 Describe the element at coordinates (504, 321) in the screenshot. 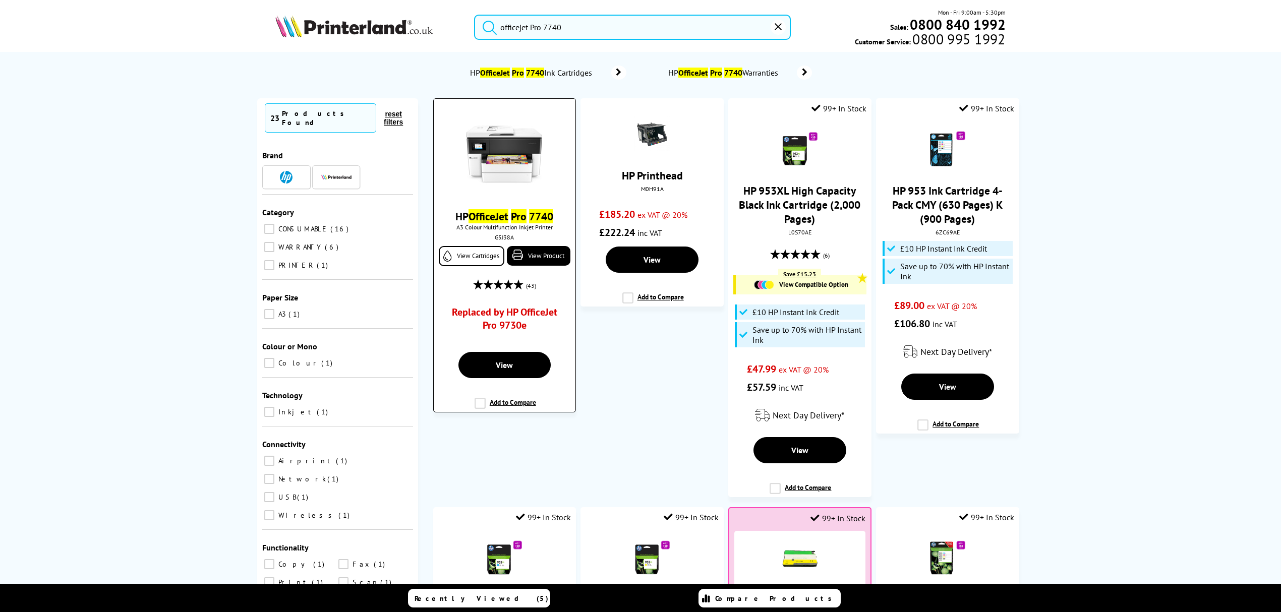

I see `a: Replaced by HP OfficeJet Pro 9730e` at that location.